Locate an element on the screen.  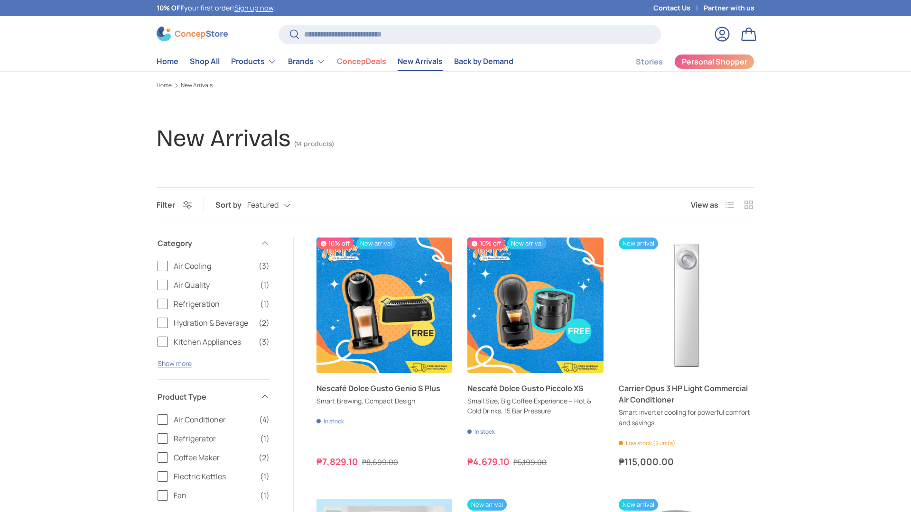
span: Refrigerator is located at coordinates (214, 439).